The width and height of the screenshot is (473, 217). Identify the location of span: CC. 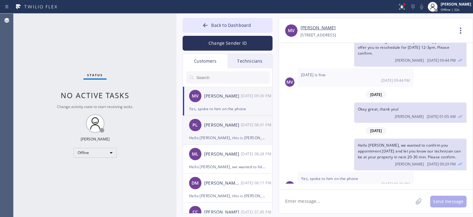
(195, 212).